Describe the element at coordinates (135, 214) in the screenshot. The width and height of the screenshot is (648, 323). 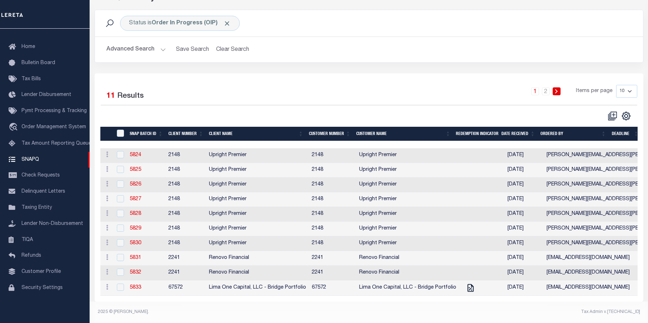
I see `a: 5828` at that location.